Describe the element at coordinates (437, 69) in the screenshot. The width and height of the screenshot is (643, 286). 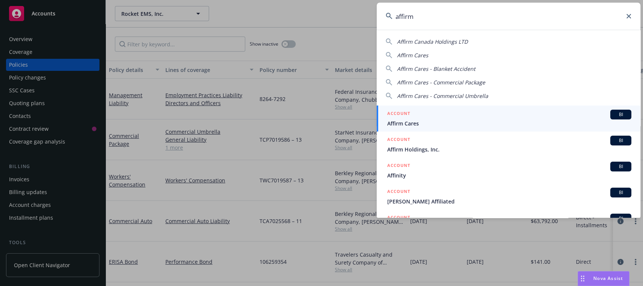
I see `span: Affirm Cares - Blanket Accident` at that location.